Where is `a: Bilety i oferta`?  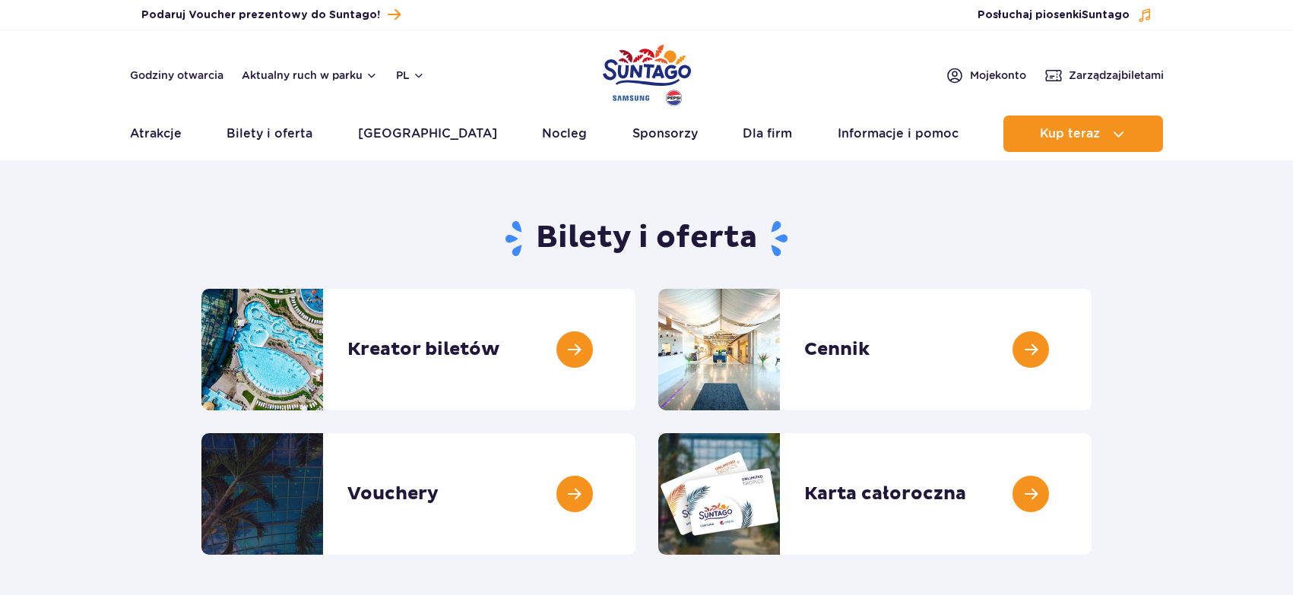
a: Bilety i oferta is located at coordinates (269, 134).